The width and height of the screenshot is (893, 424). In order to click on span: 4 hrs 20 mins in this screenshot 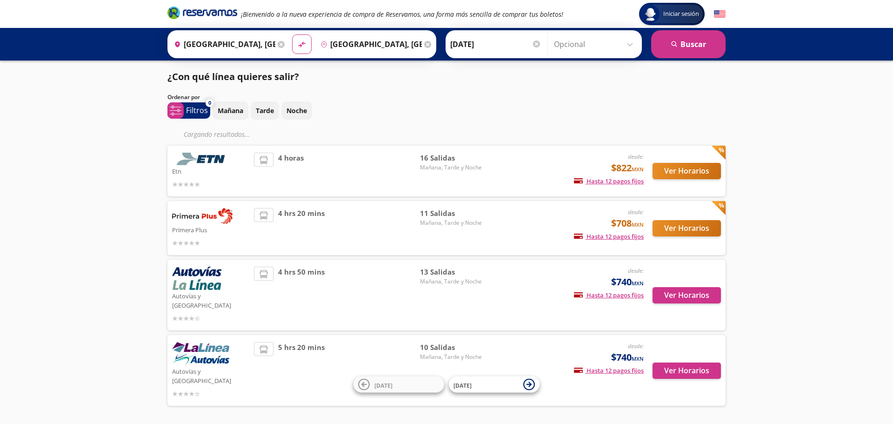, I will do `click(301, 228)`.